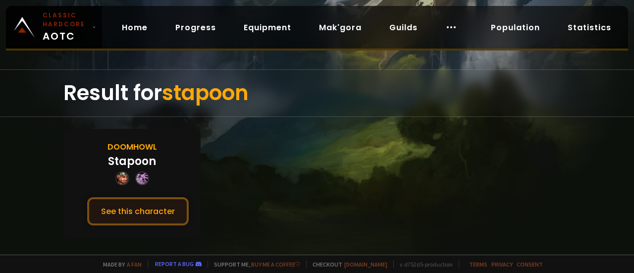 Image resolution: width=634 pixels, height=273 pixels. What do you see at coordinates (403, 27) in the screenshot?
I see `a: Guilds` at bounding box center [403, 27].